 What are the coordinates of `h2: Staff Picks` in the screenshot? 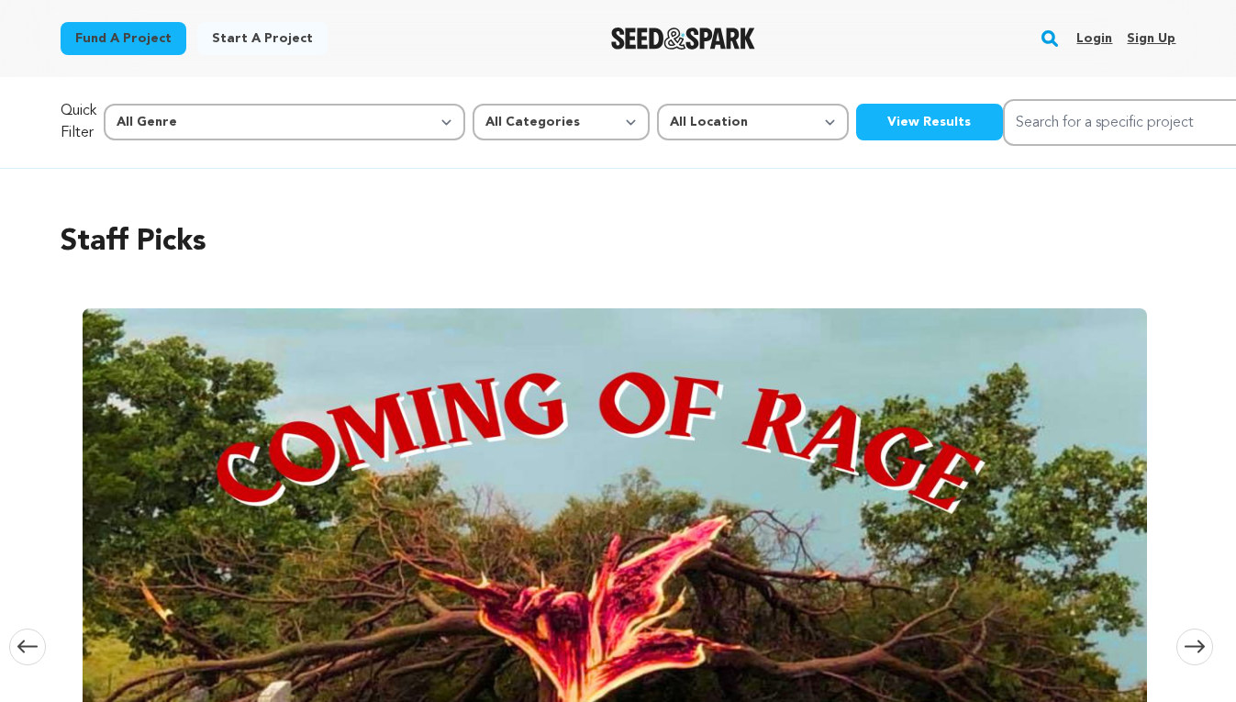 It's located at (618, 242).